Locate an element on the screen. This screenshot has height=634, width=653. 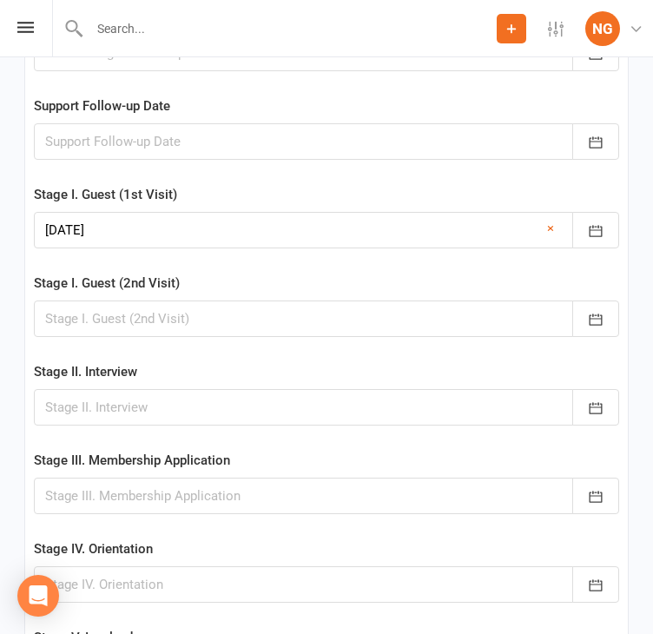
label: Stage II. Interview is located at coordinates (85, 372).